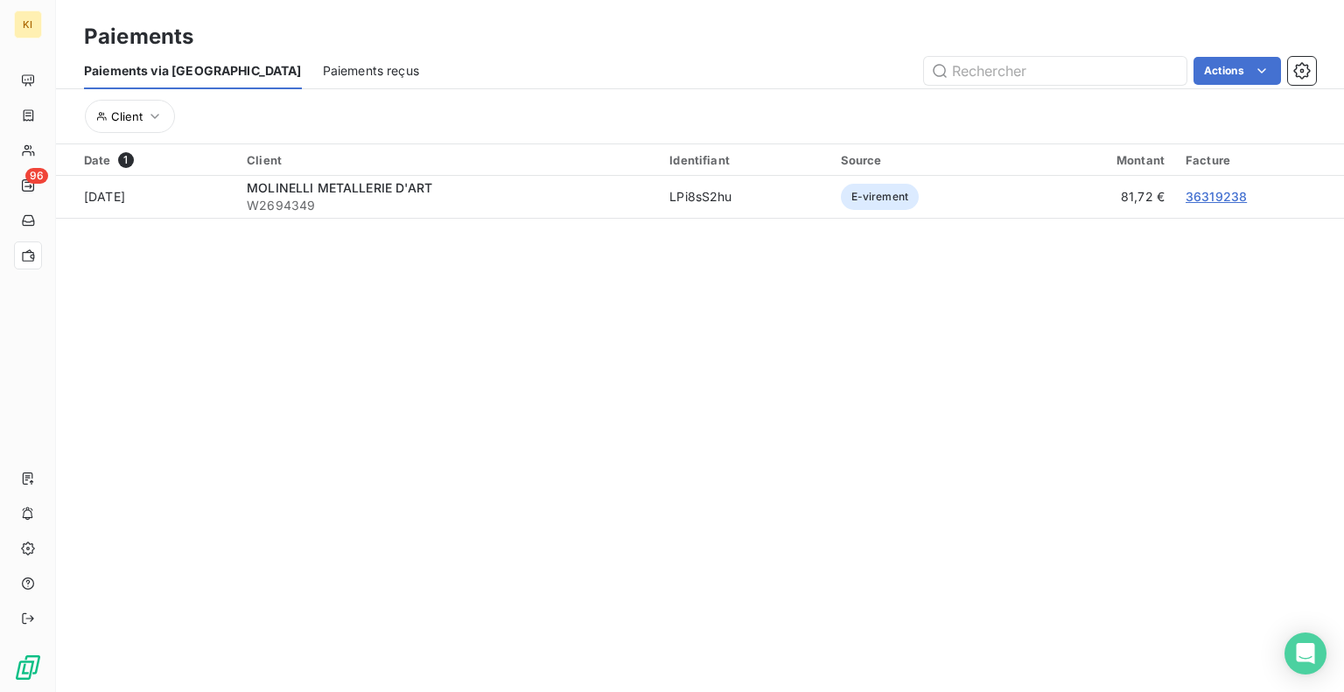  What do you see at coordinates (1104, 160) in the screenshot?
I see `div: Montant` at bounding box center [1104, 160].